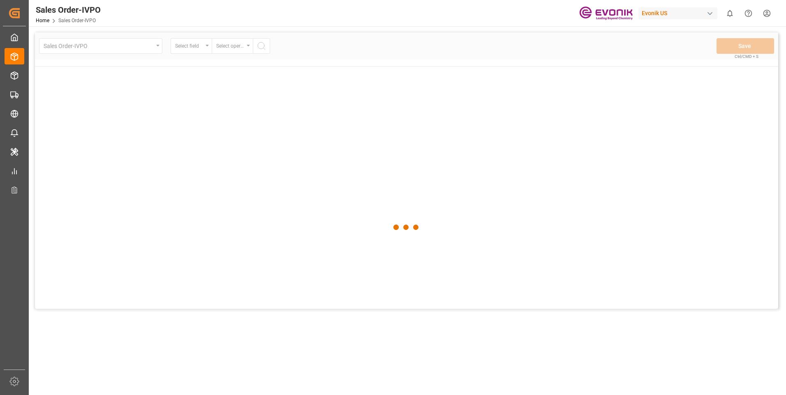 The image size is (786, 395). What do you see at coordinates (748, 13) in the screenshot?
I see `button: Help Center` at bounding box center [748, 13].